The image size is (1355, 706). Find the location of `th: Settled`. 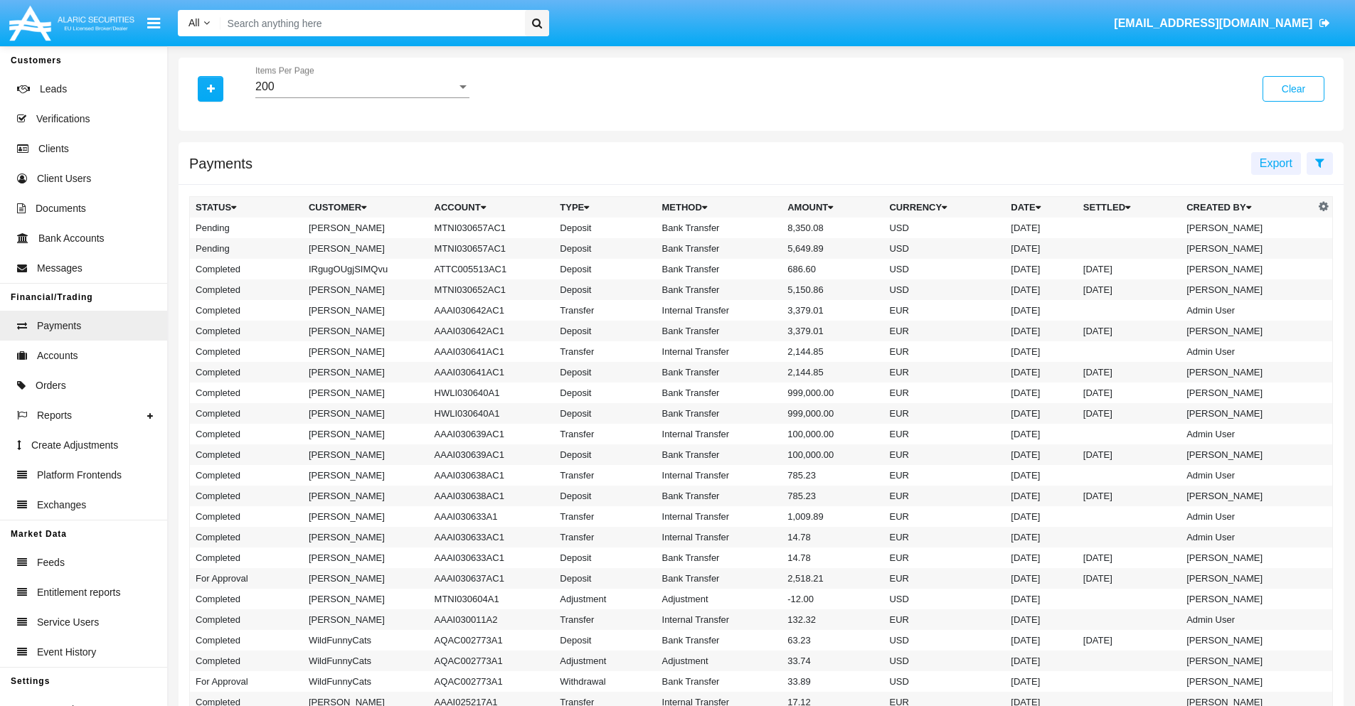

th: Settled is located at coordinates (1129, 208).